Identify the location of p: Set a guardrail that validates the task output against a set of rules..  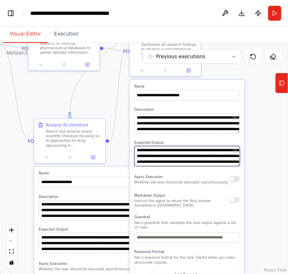
(187, 225).